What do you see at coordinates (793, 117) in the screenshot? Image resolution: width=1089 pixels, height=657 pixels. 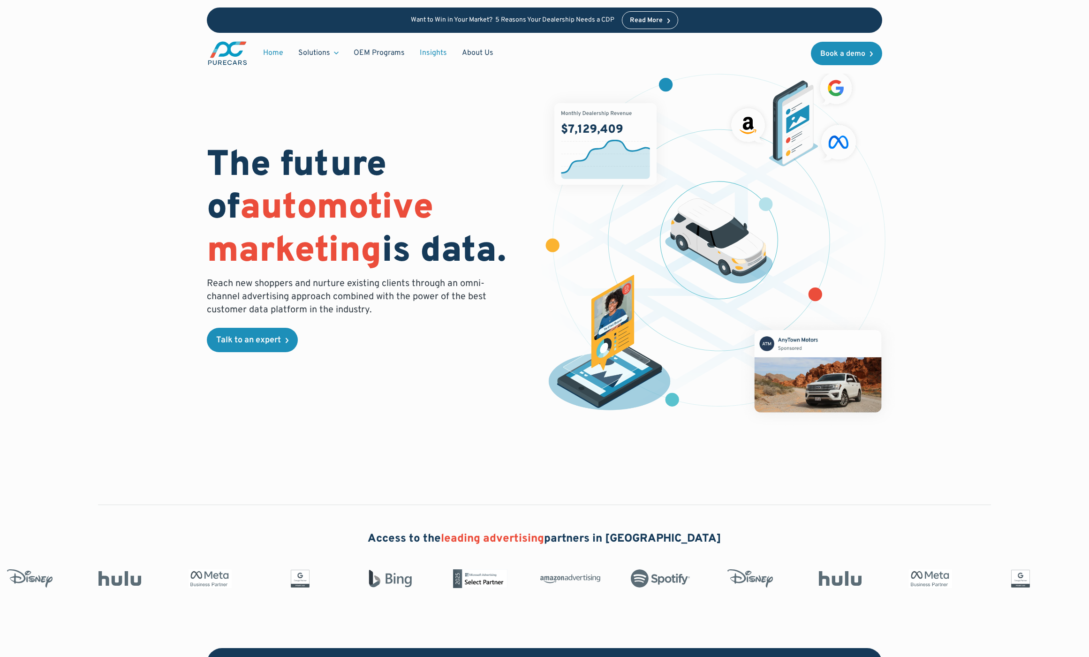 I see `img: ads on social media and advertising partners` at bounding box center [793, 117].